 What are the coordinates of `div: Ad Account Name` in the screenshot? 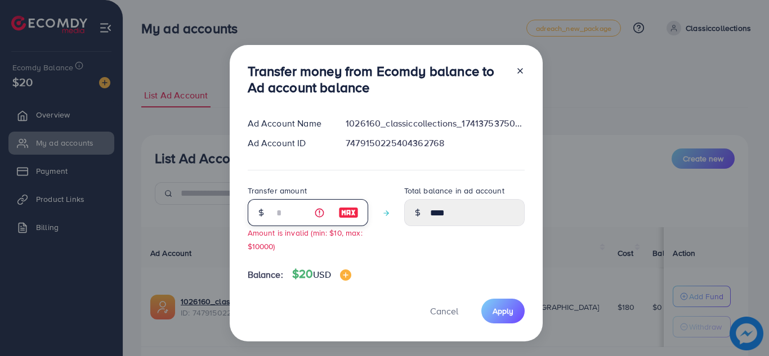 It's located at (288, 123).